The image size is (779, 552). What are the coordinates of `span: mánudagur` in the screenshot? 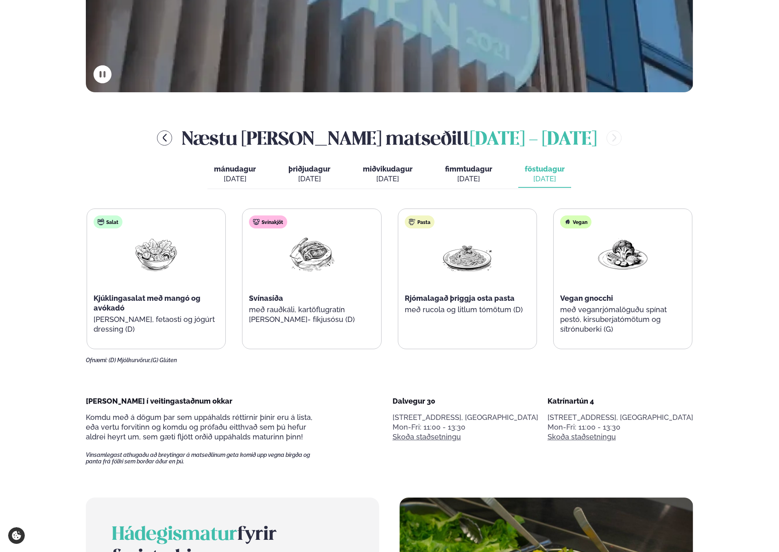 It's located at (235, 169).